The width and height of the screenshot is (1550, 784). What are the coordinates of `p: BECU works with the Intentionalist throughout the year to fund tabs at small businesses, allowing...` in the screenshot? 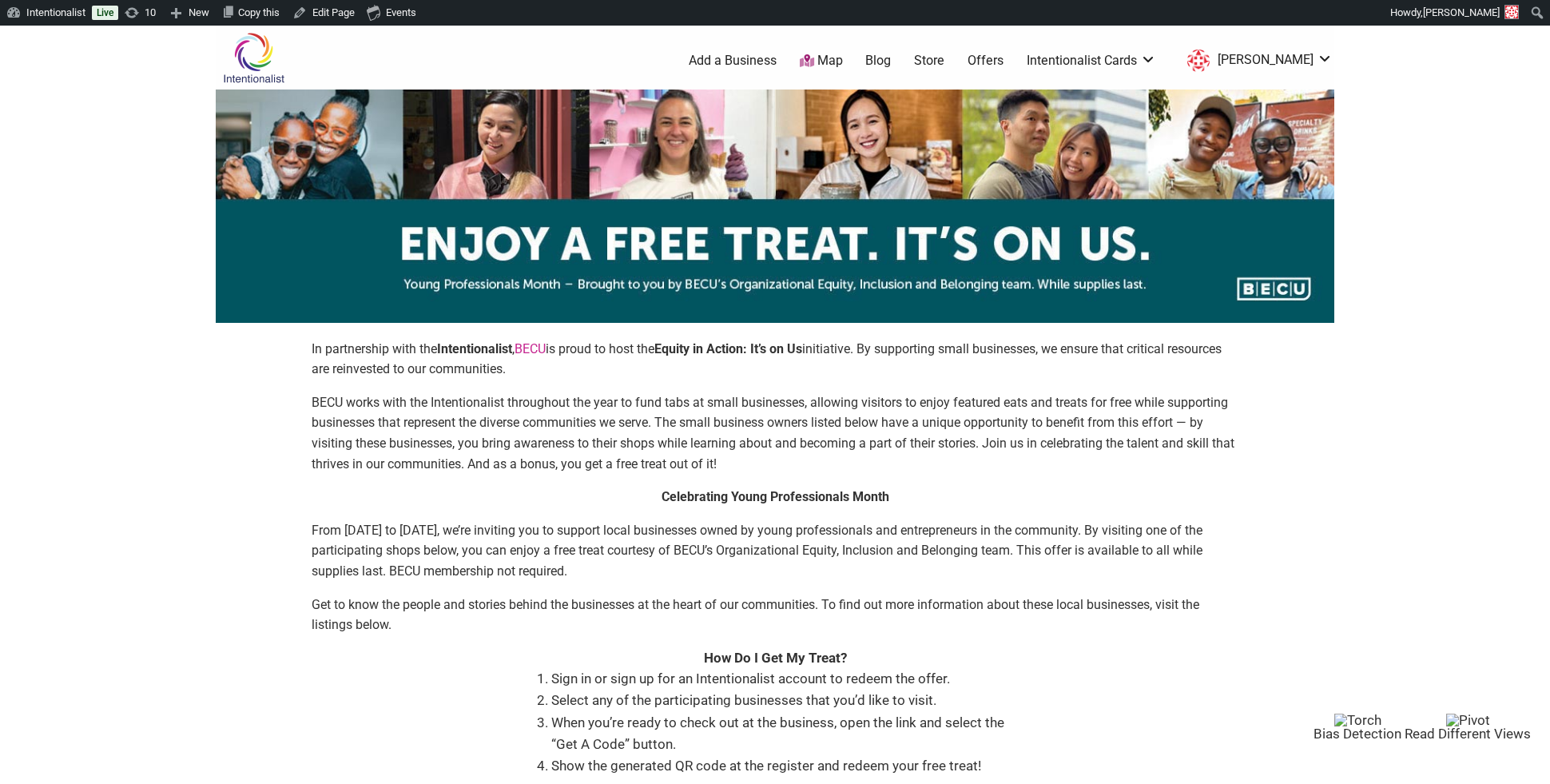 It's located at (775, 433).